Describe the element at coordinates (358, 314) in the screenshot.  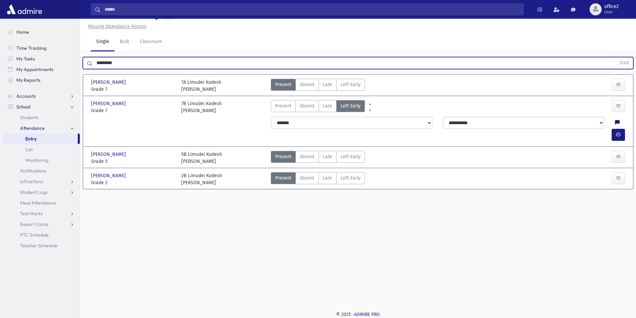
I see `div: © 2025 -` at that location.